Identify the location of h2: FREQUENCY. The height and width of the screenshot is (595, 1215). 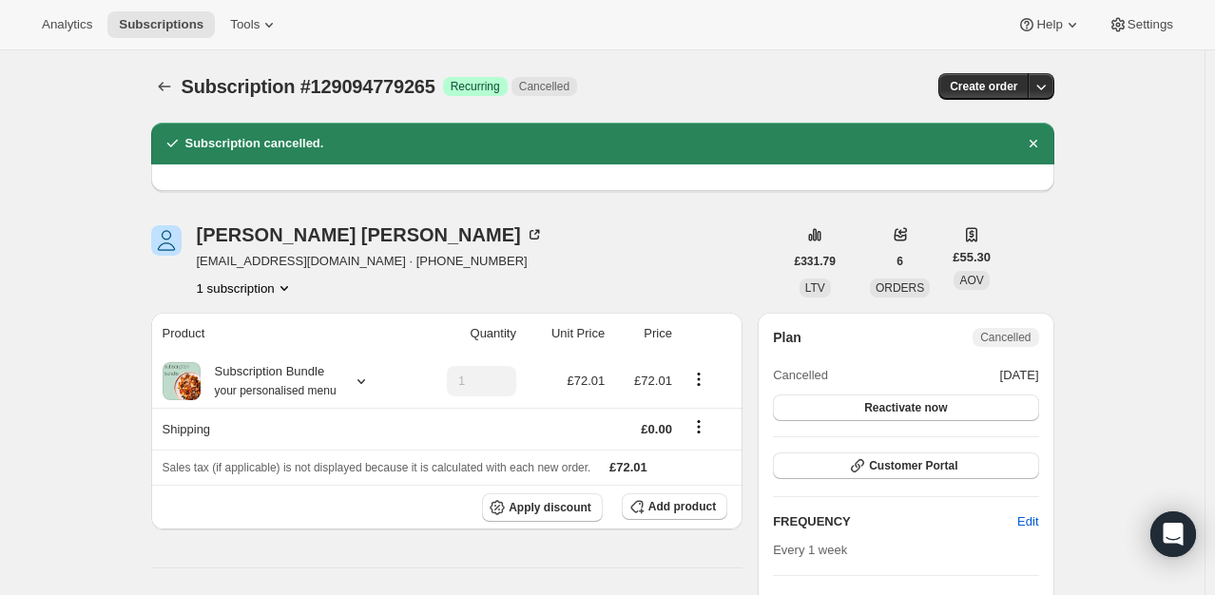
(895, 522).